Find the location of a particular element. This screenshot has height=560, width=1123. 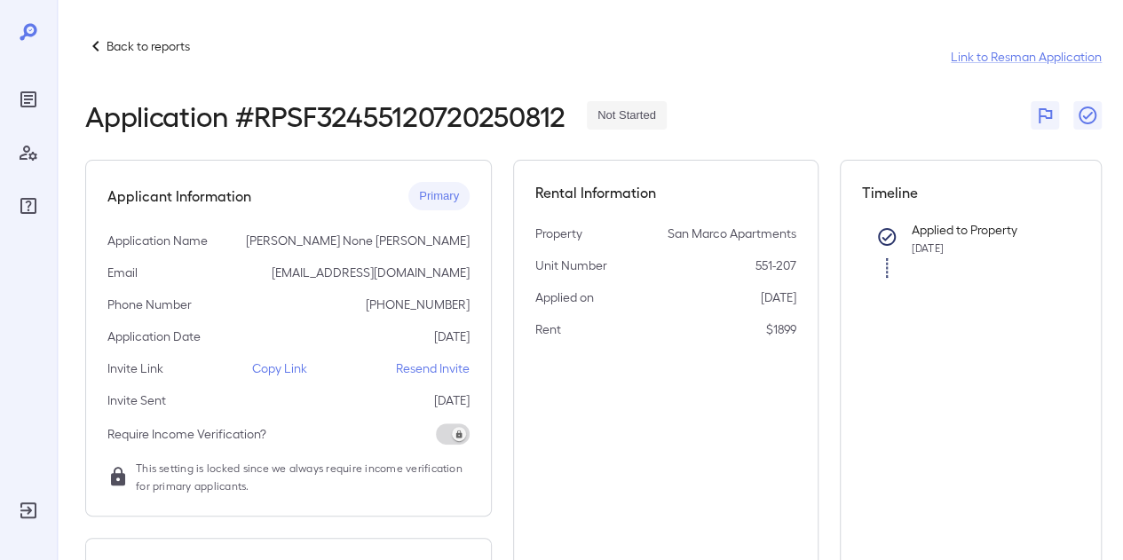

div: Manage Users is located at coordinates (28, 153).